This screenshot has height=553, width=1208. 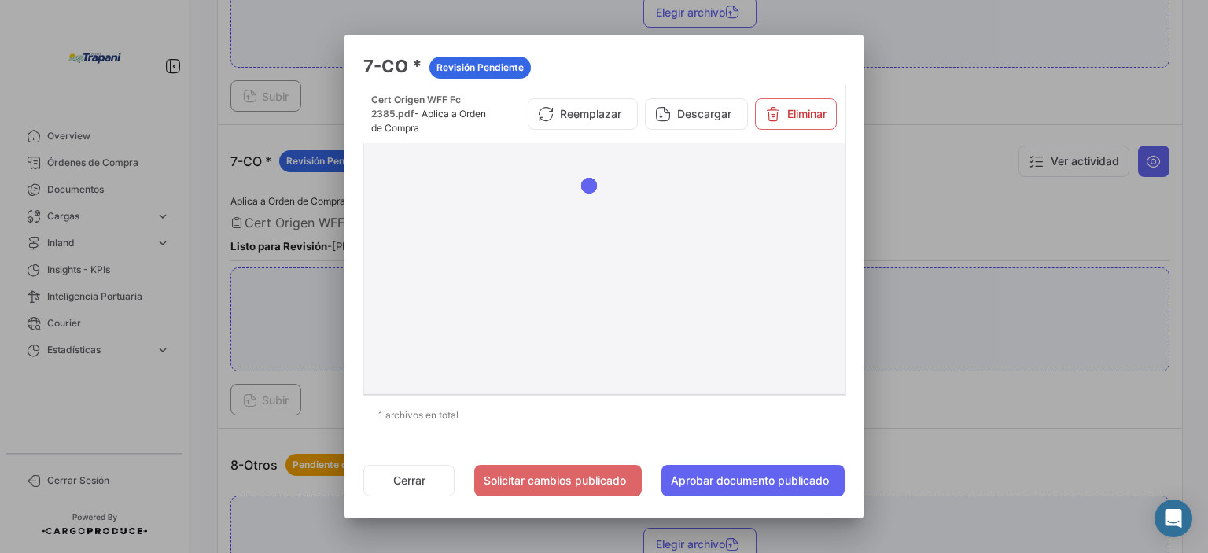 I want to click on button: Solicitar cambios publicado, so click(x=558, y=480).